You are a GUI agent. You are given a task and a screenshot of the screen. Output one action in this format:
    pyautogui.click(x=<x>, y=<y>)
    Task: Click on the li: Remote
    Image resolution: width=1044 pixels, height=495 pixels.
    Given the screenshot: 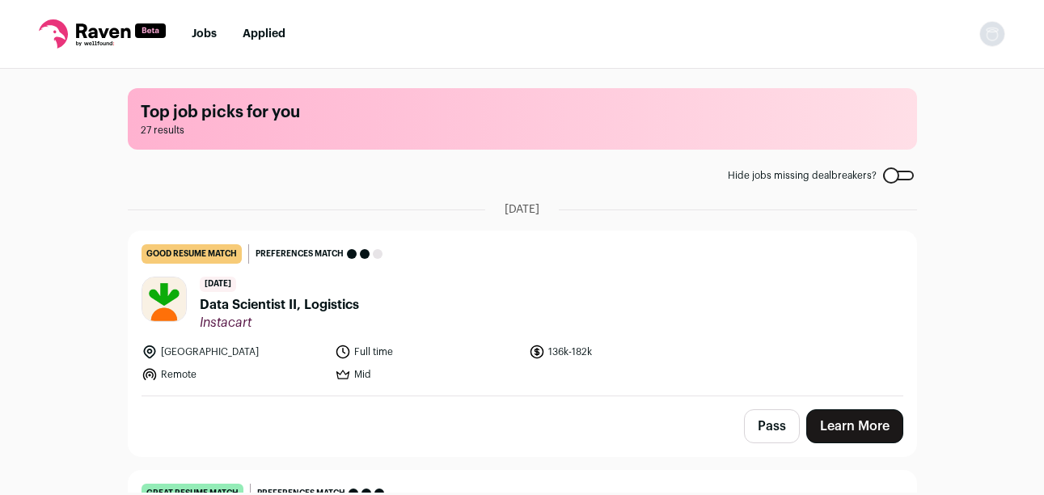 What is the action you would take?
    pyautogui.click(x=234, y=374)
    